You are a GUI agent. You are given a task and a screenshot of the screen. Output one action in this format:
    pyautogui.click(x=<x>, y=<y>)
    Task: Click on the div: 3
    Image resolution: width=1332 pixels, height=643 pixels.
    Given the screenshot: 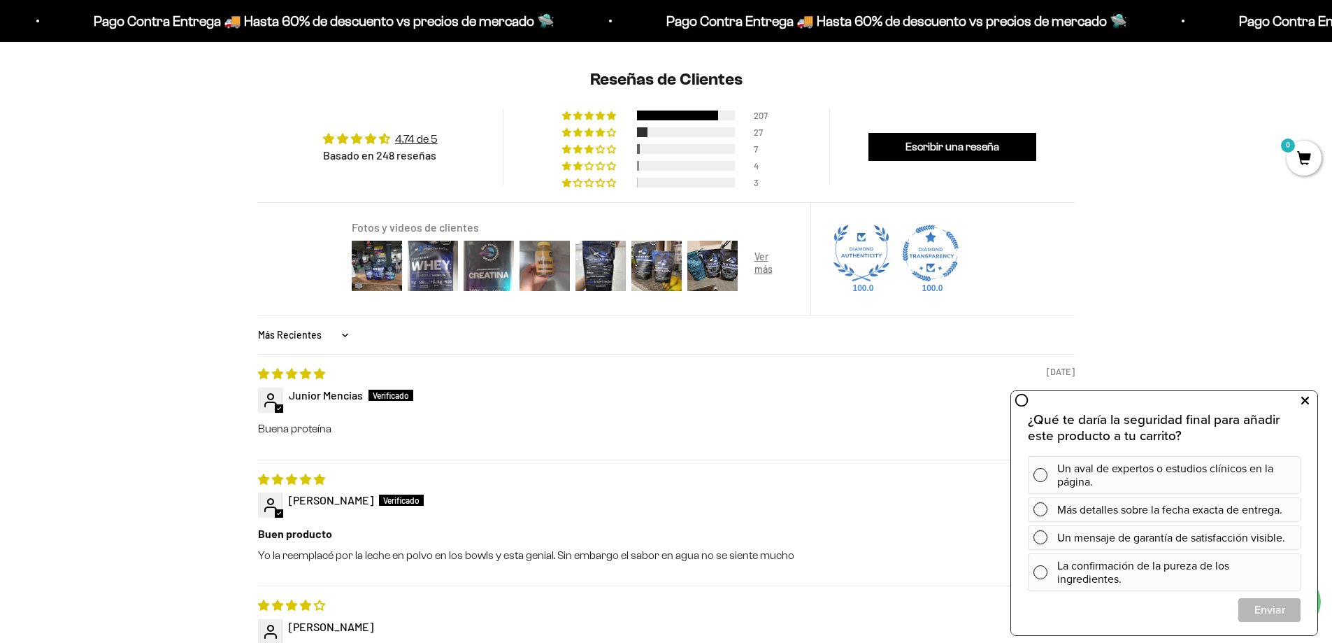 What is the action you would take?
    pyautogui.click(x=762, y=182)
    